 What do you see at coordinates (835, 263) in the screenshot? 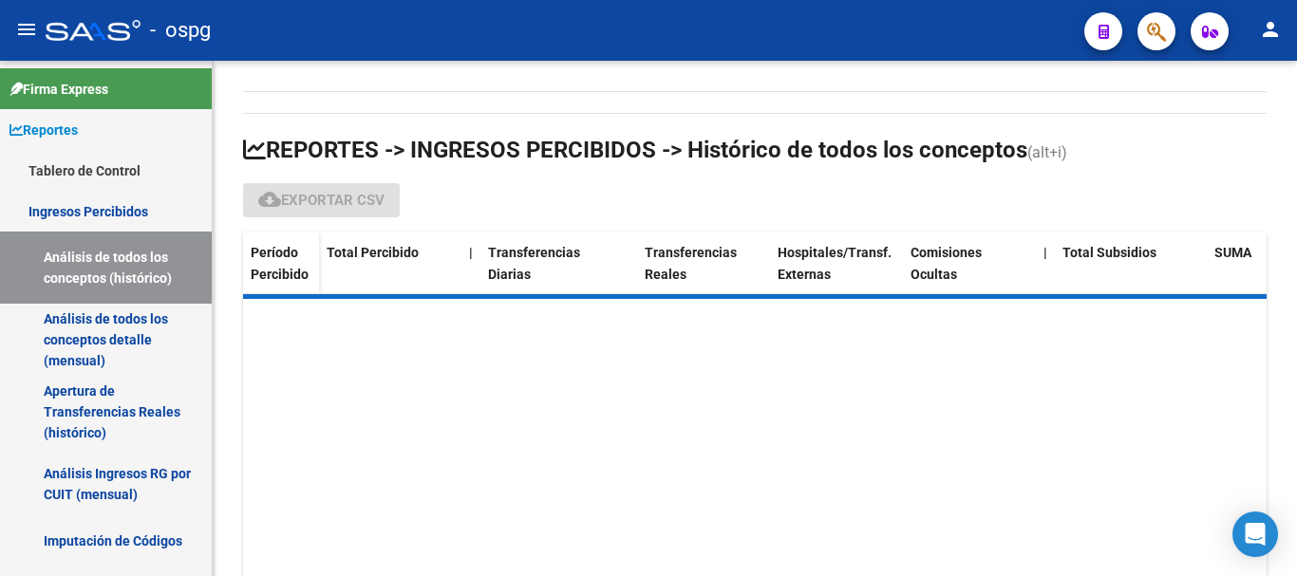
I see `span: Hospitales/Transf. Externas` at bounding box center [835, 263].